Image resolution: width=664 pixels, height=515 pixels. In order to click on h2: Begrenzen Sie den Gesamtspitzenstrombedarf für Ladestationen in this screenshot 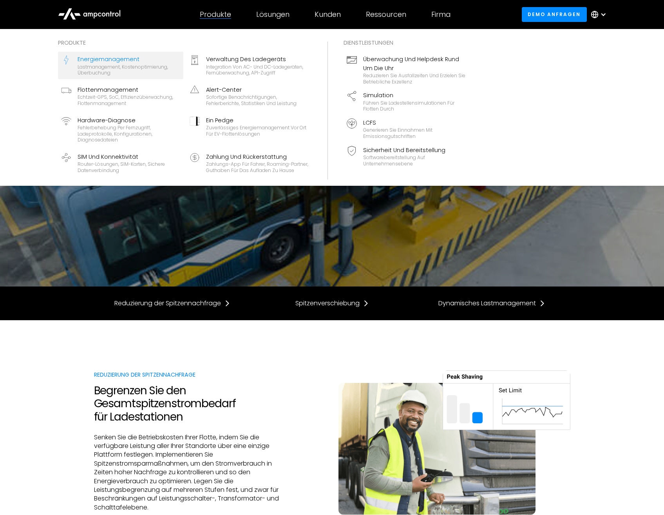, I will do `click(187, 404)`.